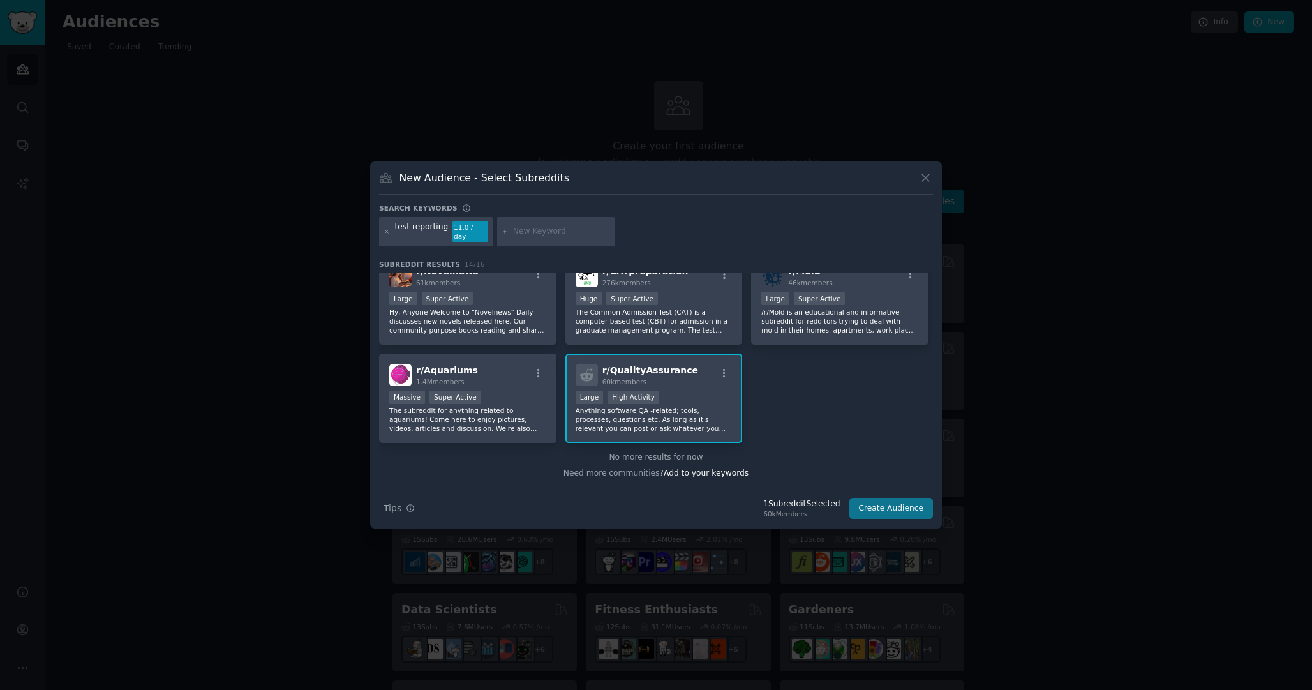 The height and width of the screenshot is (690, 1312). I want to click on span: Tips, so click(392, 508).